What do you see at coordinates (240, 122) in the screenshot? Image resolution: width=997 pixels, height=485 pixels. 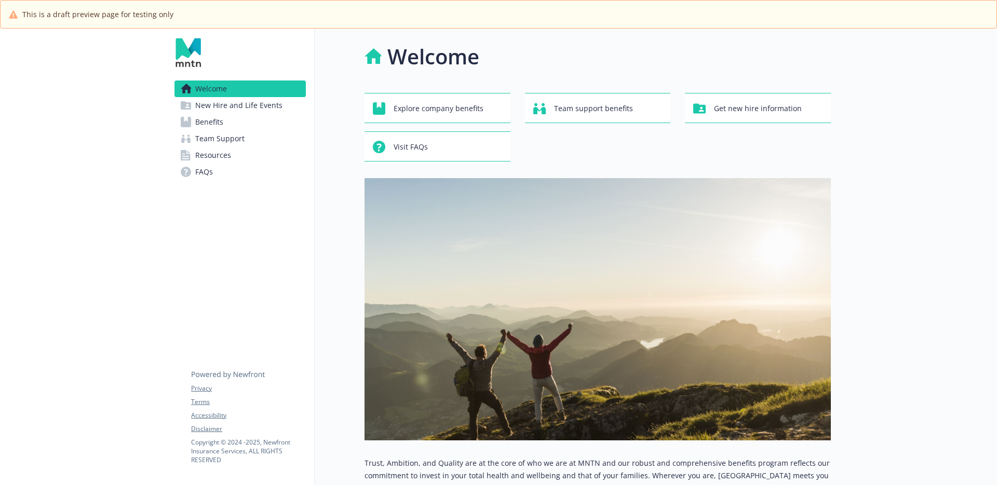 I see `a: Benefits` at bounding box center [240, 122].